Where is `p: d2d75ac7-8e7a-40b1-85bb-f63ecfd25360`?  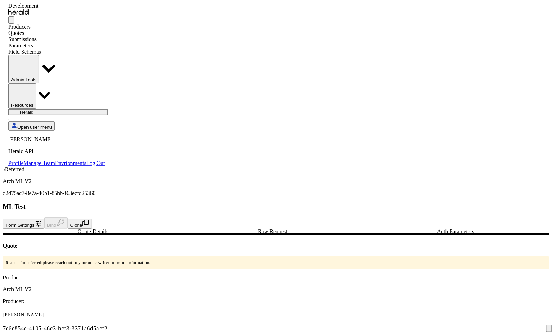 p: d2d75ac7-8e7a-40b1-85bb-f63ecfd25360 is located at coordinates (276, 193).